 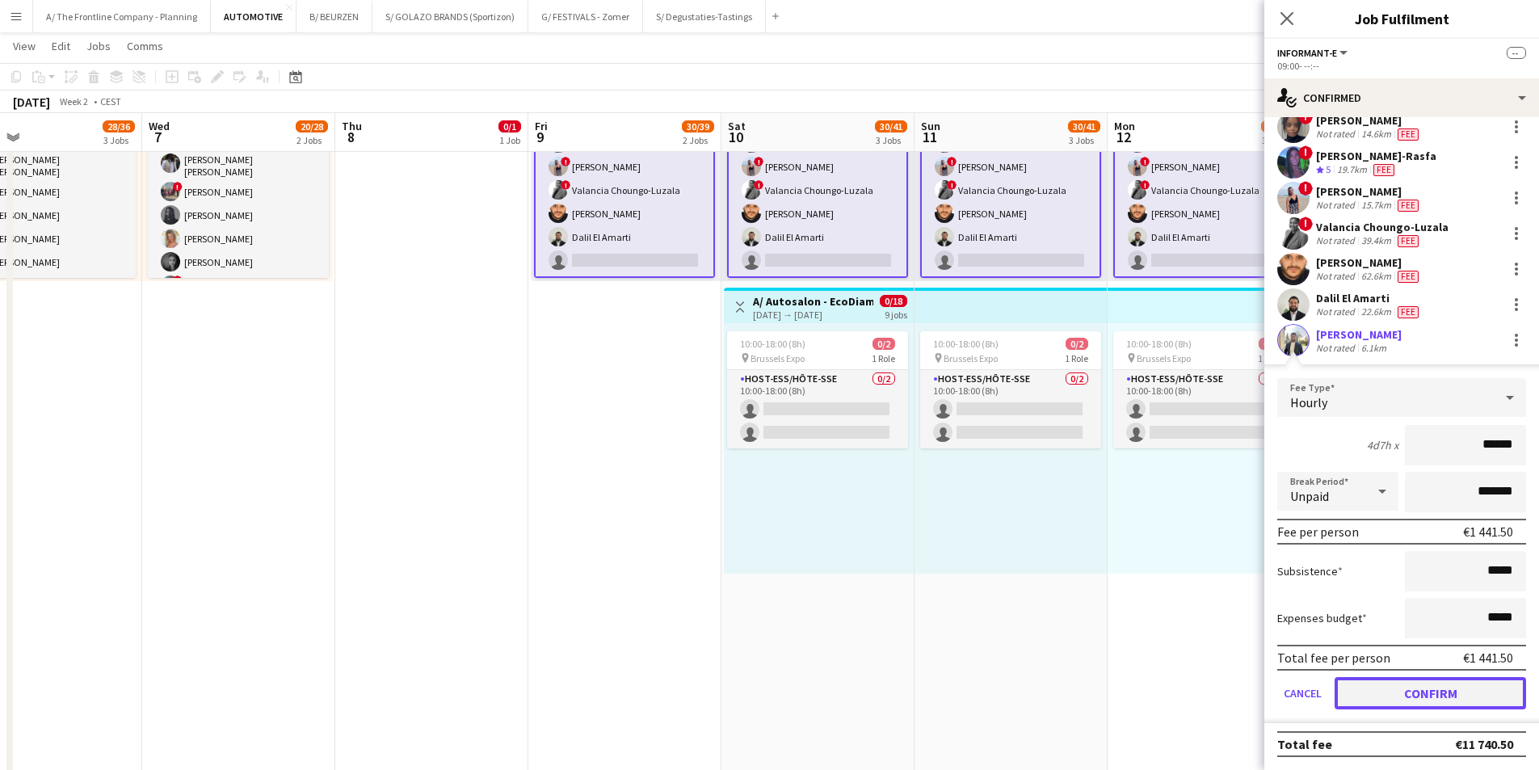 I want to click on span: Unpaid, so click(x=1309, y=496).